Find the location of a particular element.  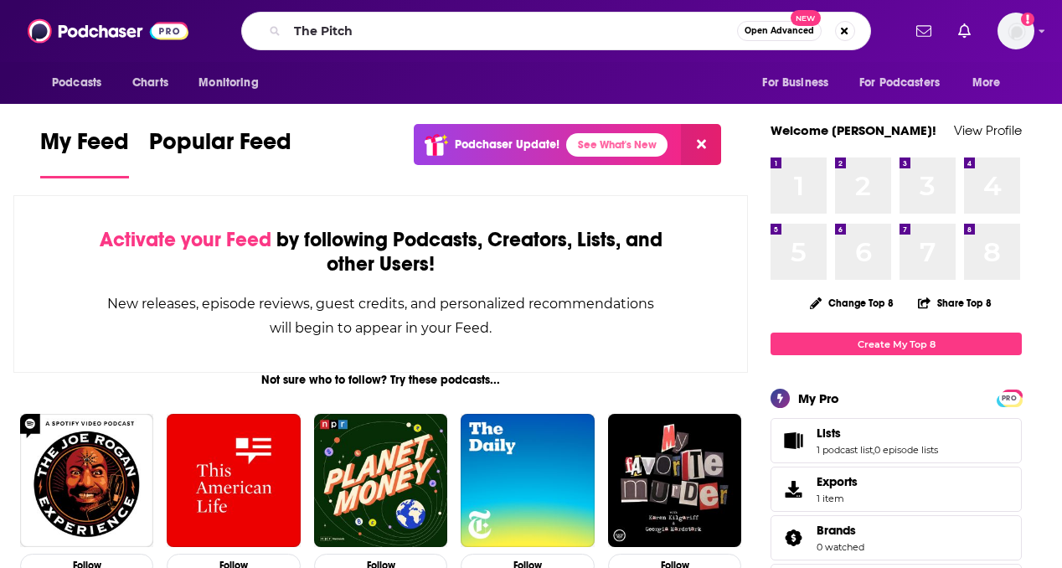

span: Logged in as Bobhunt28 is located at coordinates (1016, 31).